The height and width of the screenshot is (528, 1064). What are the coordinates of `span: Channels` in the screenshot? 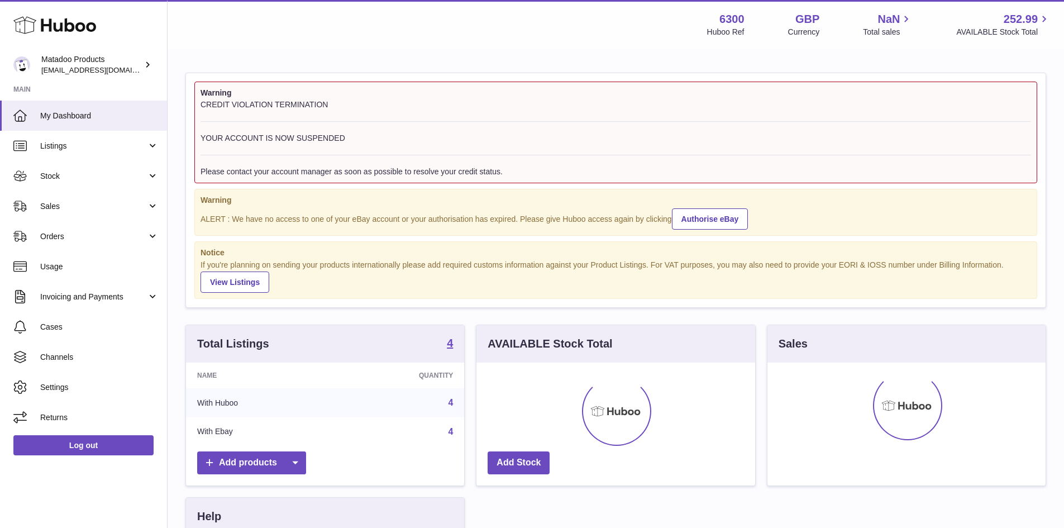 It's located at (99, 357).